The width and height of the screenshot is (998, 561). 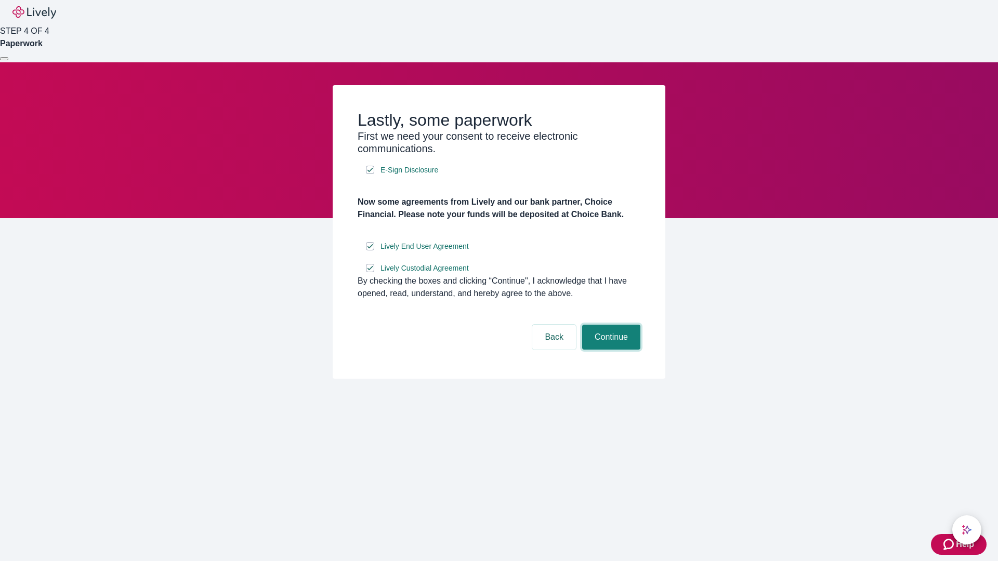 I want to click on h3: First we need your consent to receive electronic communications., so click(x=499, y=142).